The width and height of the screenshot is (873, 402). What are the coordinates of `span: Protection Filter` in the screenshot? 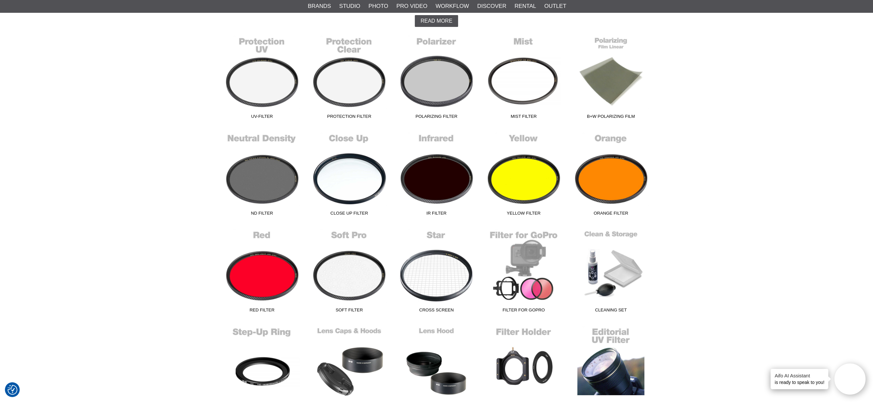 It's located at (349, 117).